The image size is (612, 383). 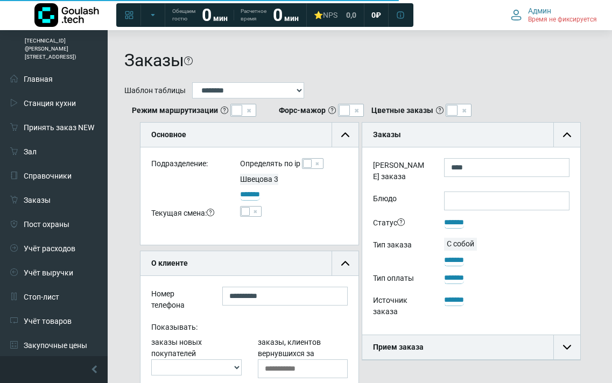 What do you see at coordinates (175, 110) in the screenshot?
I see `b: Режим маршрутизации` at bounding box center [175, 110].